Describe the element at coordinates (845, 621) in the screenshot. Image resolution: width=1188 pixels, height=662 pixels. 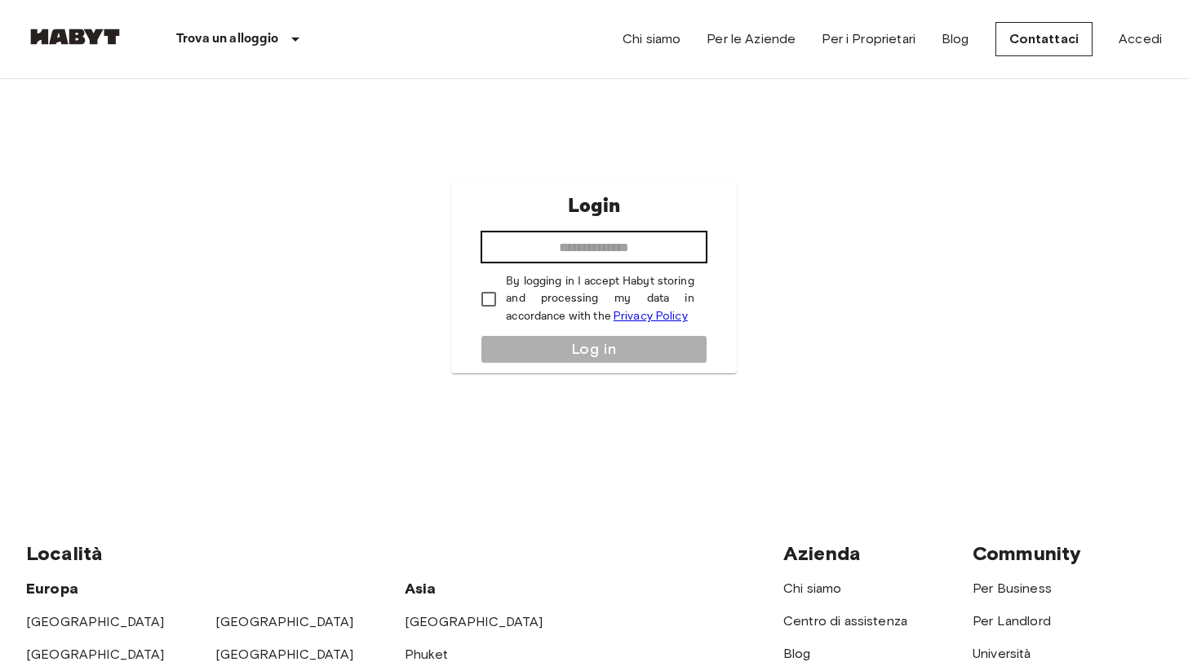
I see `a: Centro di assistenza` at that location.